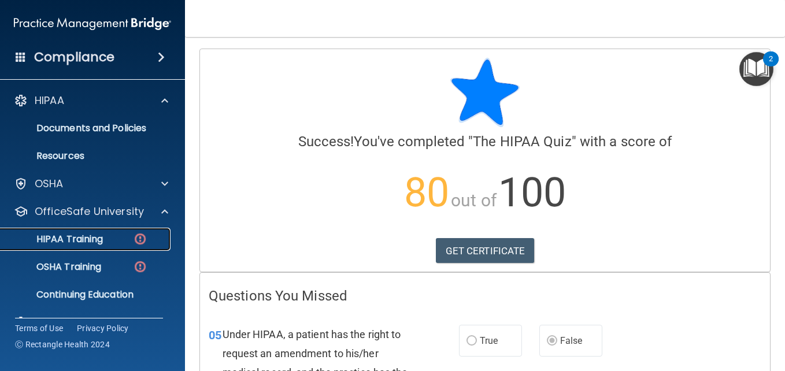 This screenshot has width=785, height=371. Describe the element at coordinates (56, 322) in the screenshot. I see `p: Settings` at that location.